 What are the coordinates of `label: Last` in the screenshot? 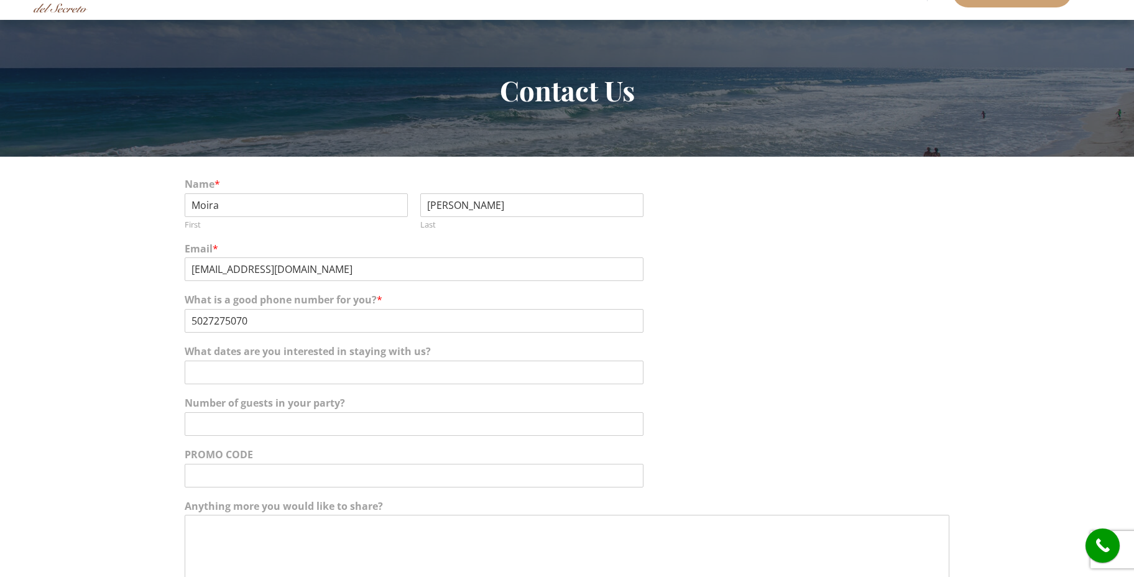 It's located at (532, 224).